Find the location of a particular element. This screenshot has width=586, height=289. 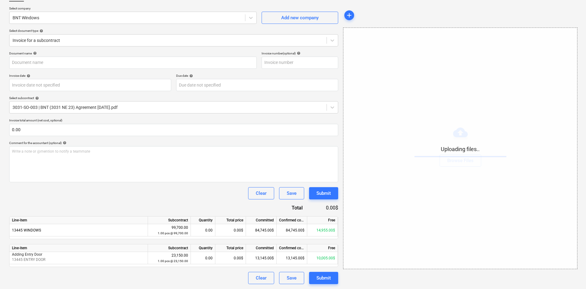

div: Select subcontract is located at coordinates (174, 98).